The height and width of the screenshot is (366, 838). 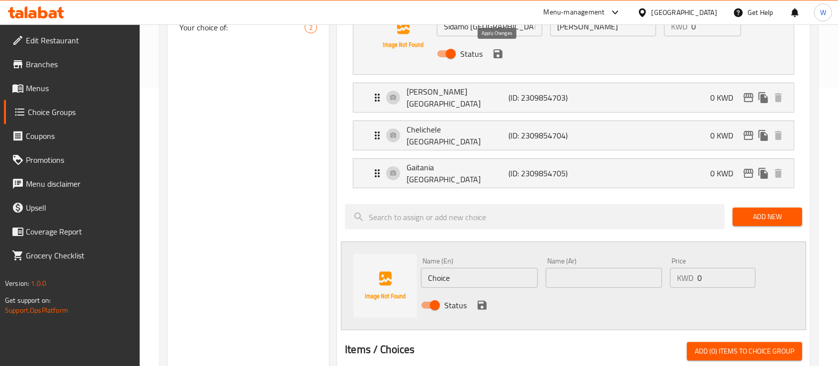 What do you see at coordinates (17, 283) in the screenshot?
I see `span: Version:` at bounding box center [17, 283].